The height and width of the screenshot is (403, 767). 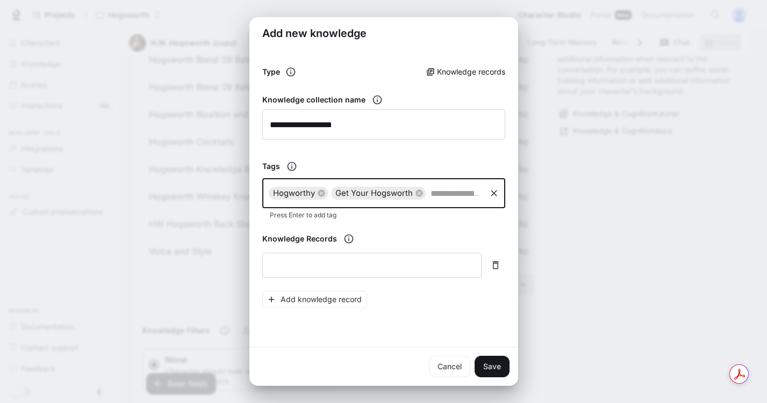 What do you see at coordinates (294, 193) in the screenshot?
I see `span: Hogworthy` at bounding box center [294, 193].